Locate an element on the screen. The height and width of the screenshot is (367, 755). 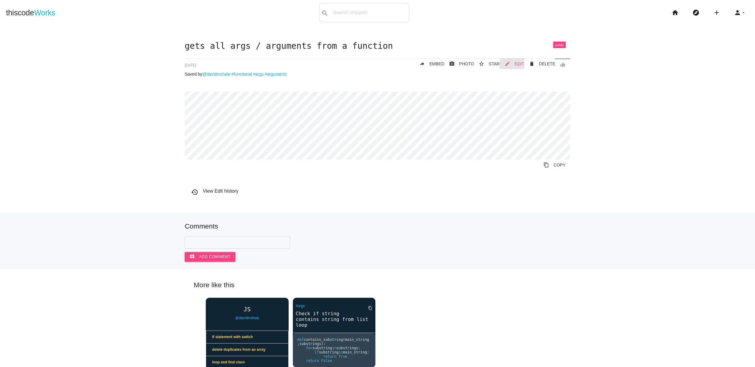
button: commentAdd comment is located at coordinates (210, 257).